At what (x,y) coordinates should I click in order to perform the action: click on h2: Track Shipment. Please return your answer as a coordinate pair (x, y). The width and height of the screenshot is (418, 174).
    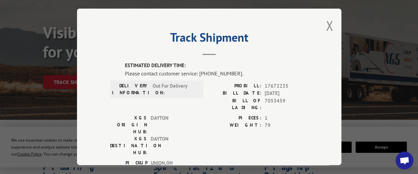
    Looking at the image, I should click on (209, 39).